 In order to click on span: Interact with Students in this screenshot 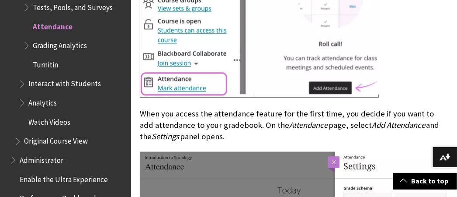, I will do `click(65, 82)`.